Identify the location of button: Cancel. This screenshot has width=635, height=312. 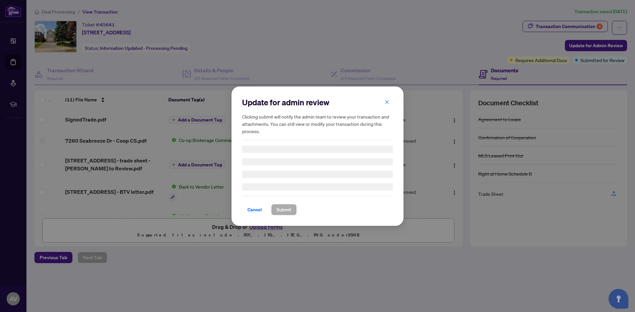
(255, 210).